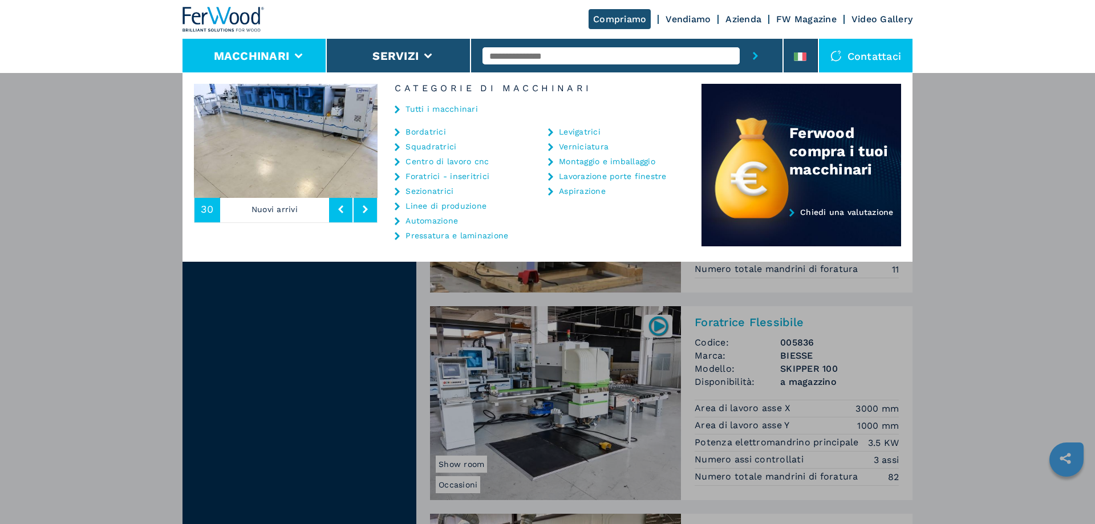  I want to click on a: Azienda, so click(743, 19).